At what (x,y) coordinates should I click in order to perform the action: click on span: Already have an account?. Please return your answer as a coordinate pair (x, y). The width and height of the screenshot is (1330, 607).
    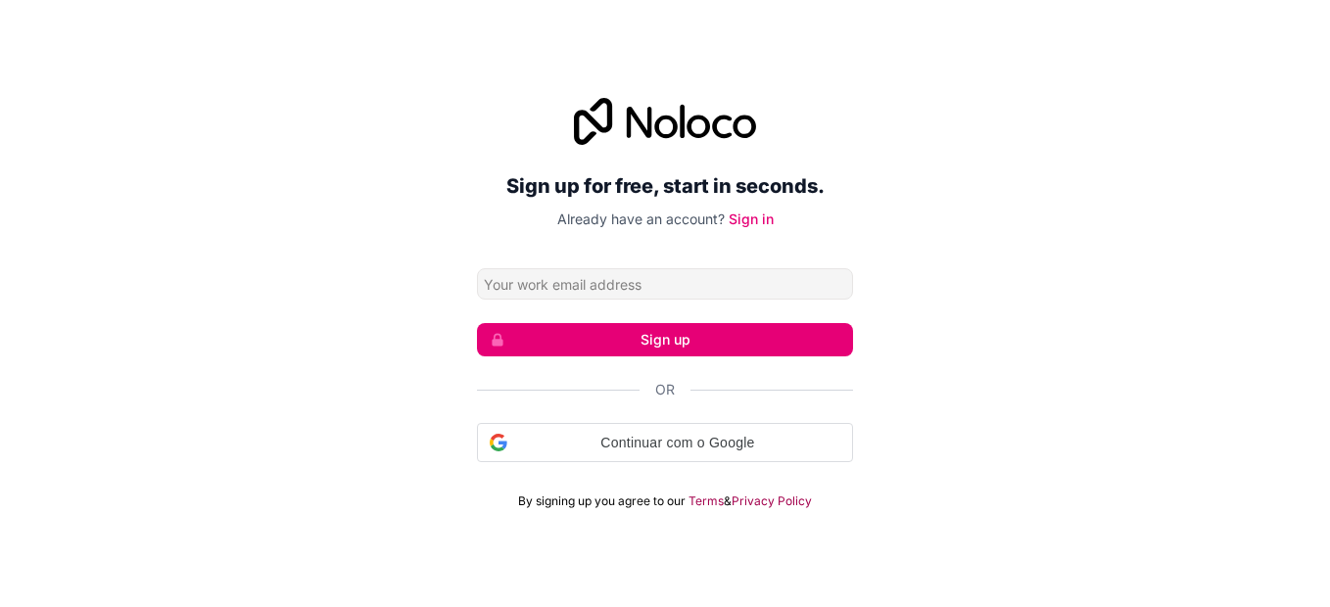
    Looking at the image, I should click on (640, 218).